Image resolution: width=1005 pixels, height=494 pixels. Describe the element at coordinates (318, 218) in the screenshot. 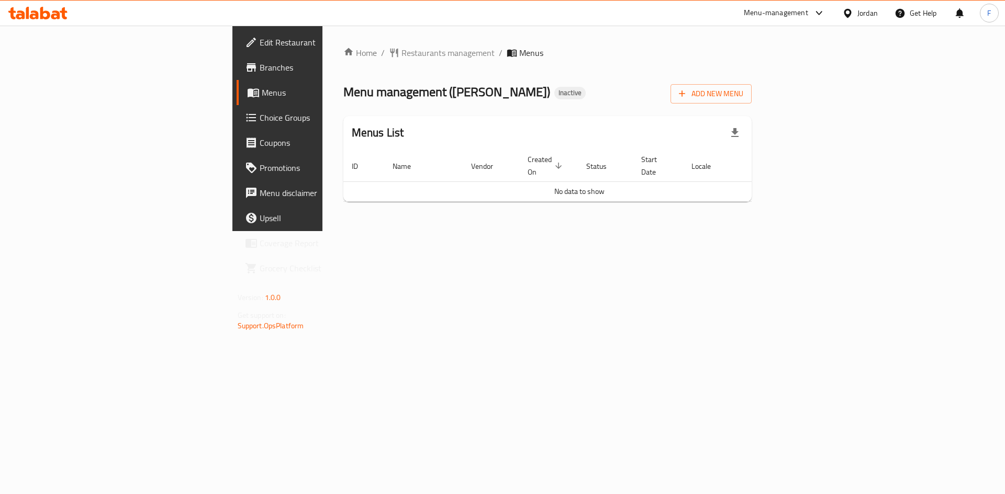

I see `a: Upsell` at that location.